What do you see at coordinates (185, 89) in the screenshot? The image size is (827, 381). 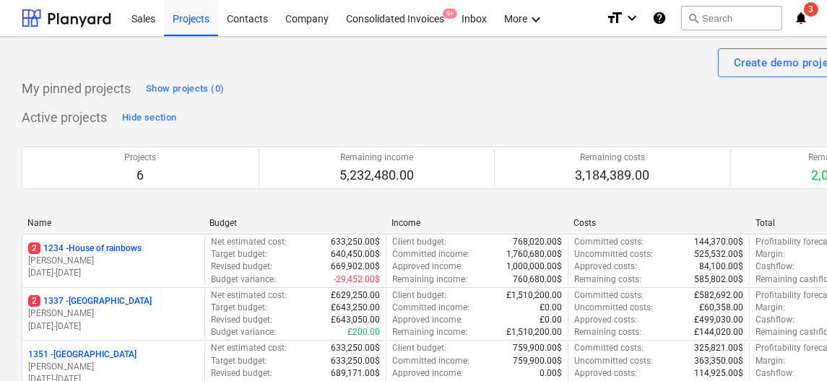 I see `button: Show projects (0)` at bounding box center [185, 89].